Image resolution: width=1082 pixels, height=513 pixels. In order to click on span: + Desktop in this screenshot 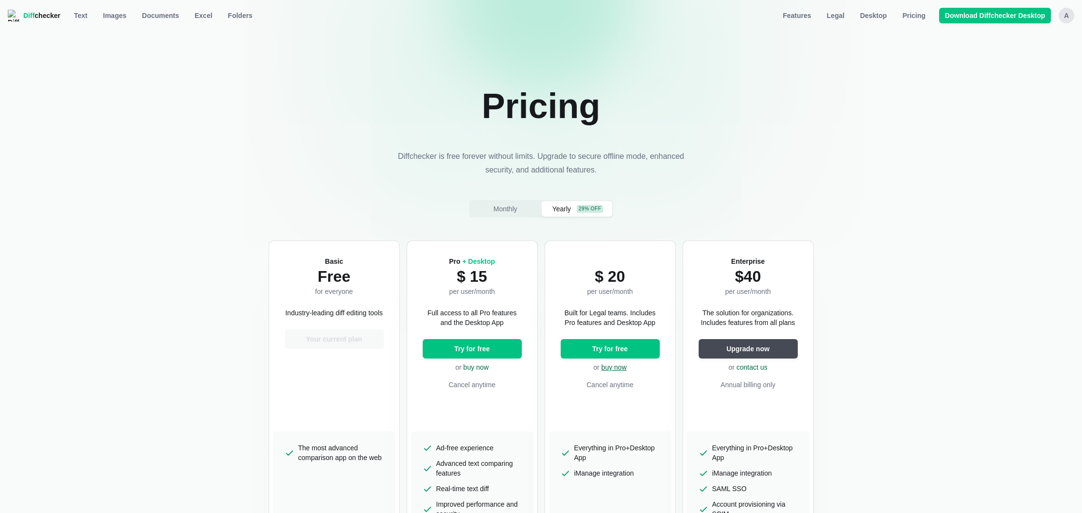, I will do `click(478, 261)`.